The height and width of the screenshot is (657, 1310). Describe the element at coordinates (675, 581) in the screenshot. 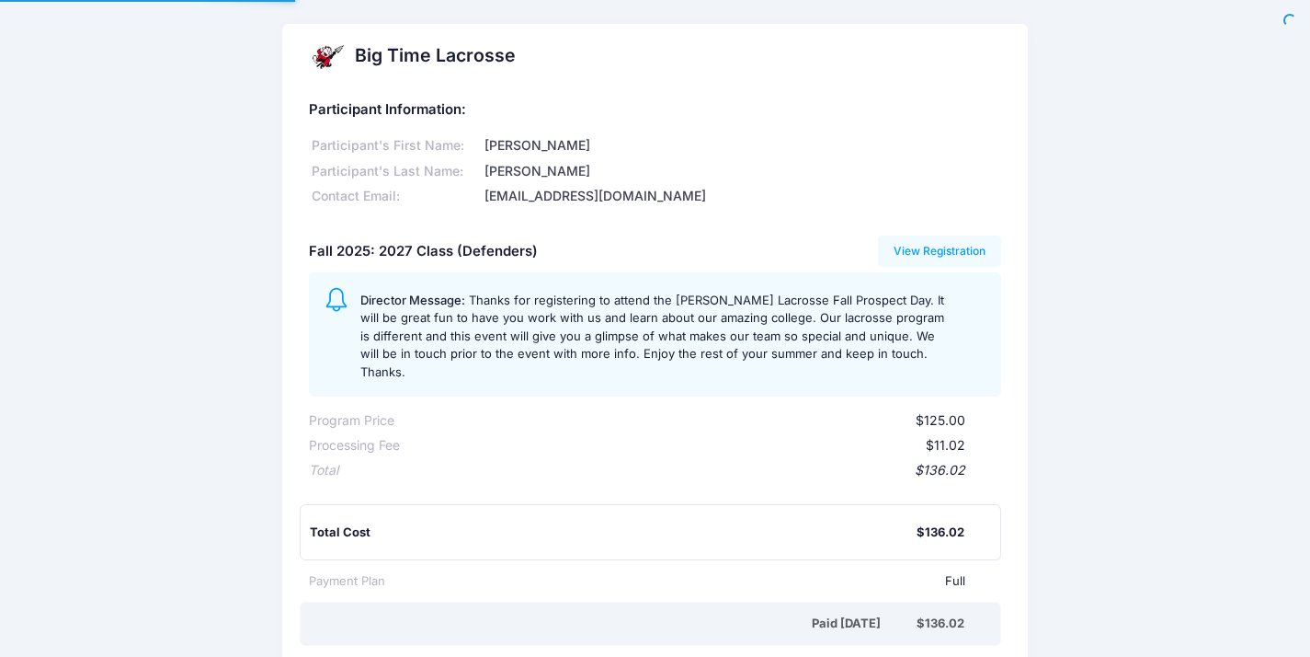

I see `div: Full` at that location.